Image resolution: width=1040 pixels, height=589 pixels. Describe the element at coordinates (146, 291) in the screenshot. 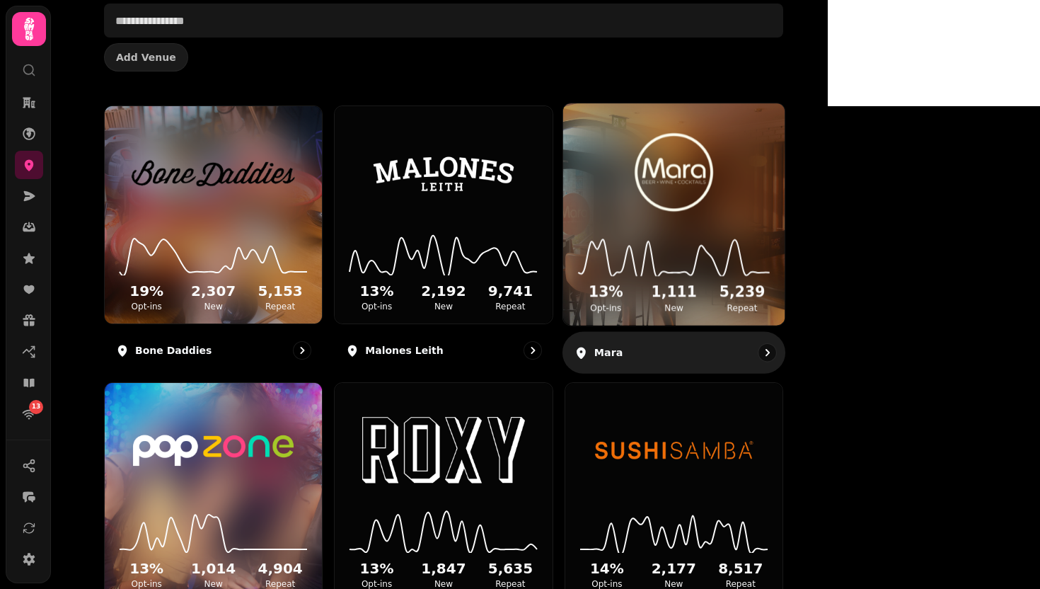

I see `h2: 19 %` at that location.